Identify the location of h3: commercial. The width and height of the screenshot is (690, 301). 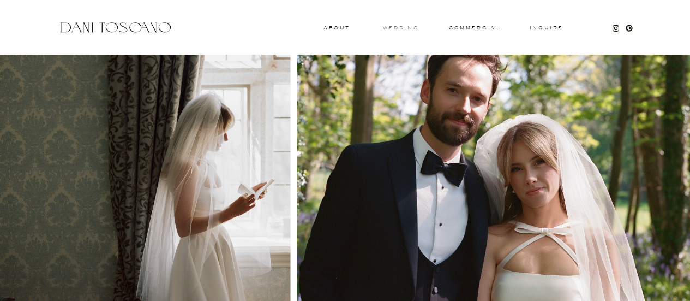
(474, 28).